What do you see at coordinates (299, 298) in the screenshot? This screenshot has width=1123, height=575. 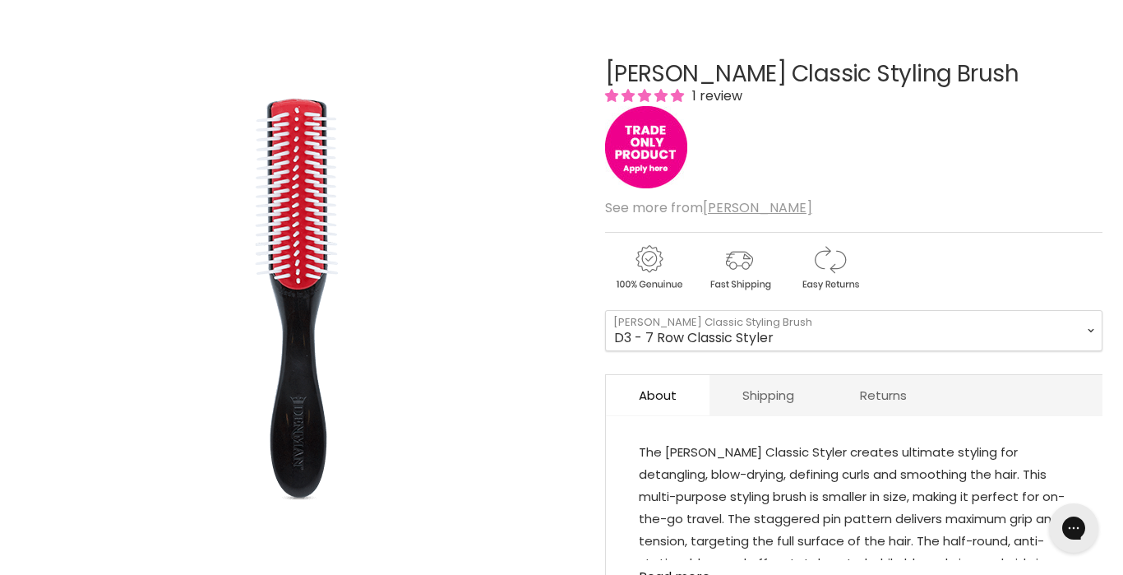 I see `img: Denman Classic Styling Brush` at bounding box center [299, 298].